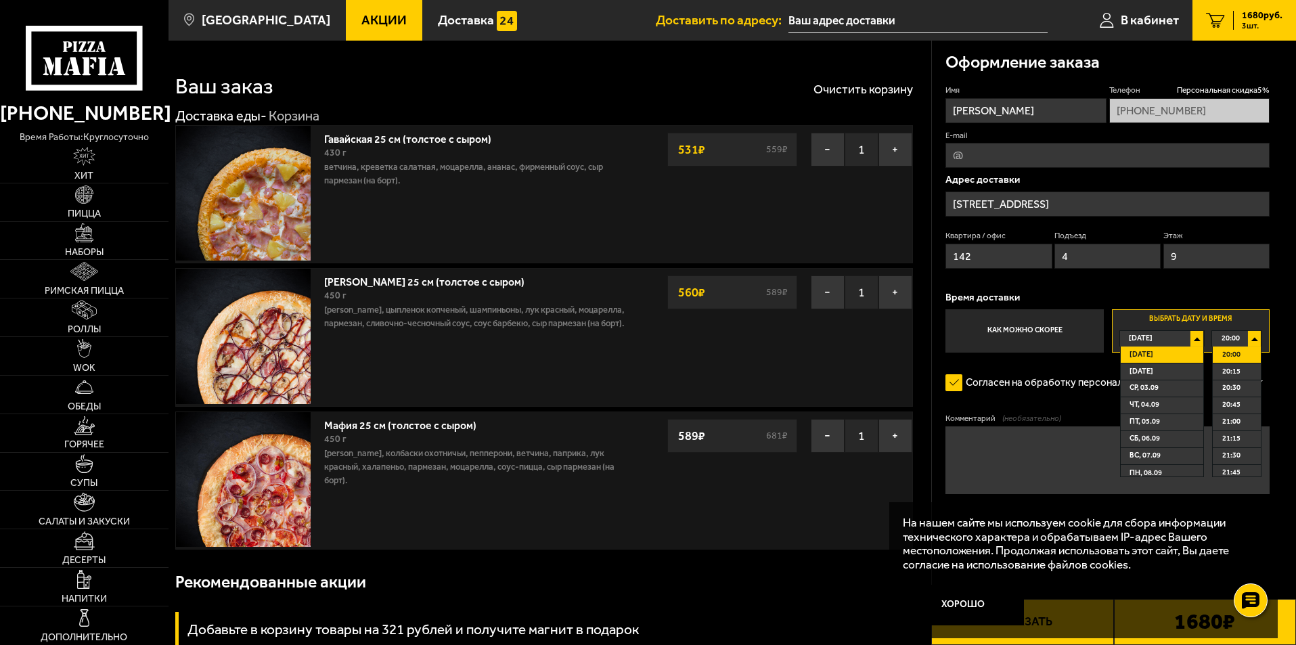 The width and height of the screenshot is (1296, 645). Describe the element at coordinates (1144, 438) in the screenshot. I see `span: сб, 06.09` at that location.